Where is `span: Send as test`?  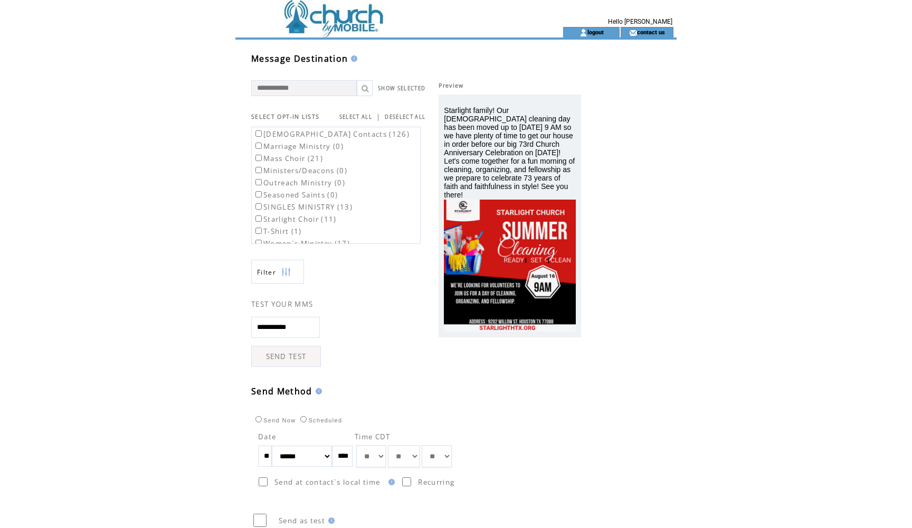
span: Send as test is located at coordinates (302, 521).